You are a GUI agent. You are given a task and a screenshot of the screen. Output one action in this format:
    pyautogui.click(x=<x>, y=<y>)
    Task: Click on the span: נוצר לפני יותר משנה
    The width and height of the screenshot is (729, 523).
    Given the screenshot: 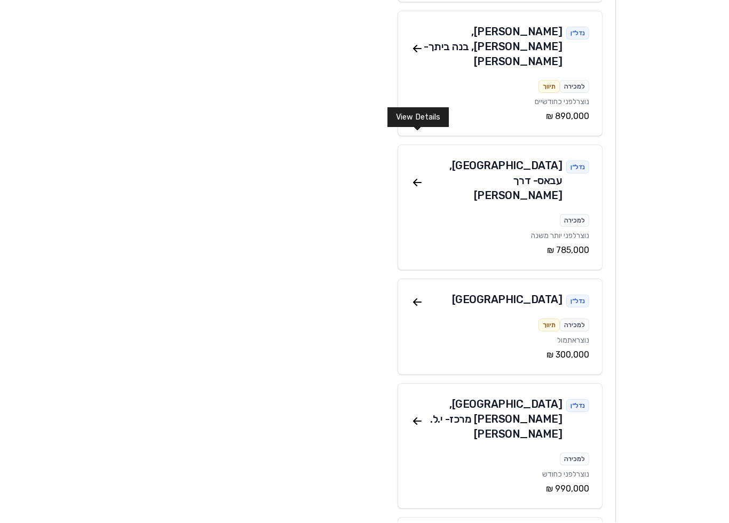 What is the action you would take?
    pyautogui.click(x=560, y=236)
    